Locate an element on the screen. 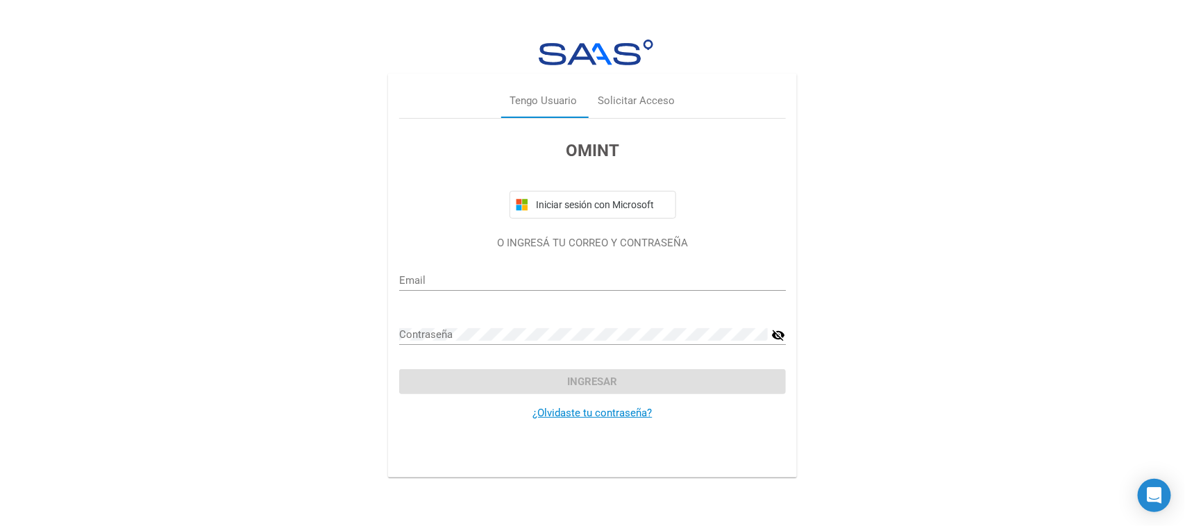 The width and height of the screenshot is (1185, 526). mat-icon: visibility_off is located at coordinates (779, 335).